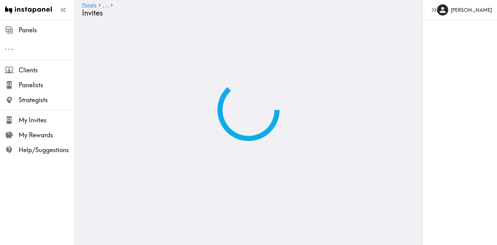 The height and width of the screenshot is (245, 497). Describe the element at coordinates (46, 120) in the screenshot. I see `span: My Invites` at that location.